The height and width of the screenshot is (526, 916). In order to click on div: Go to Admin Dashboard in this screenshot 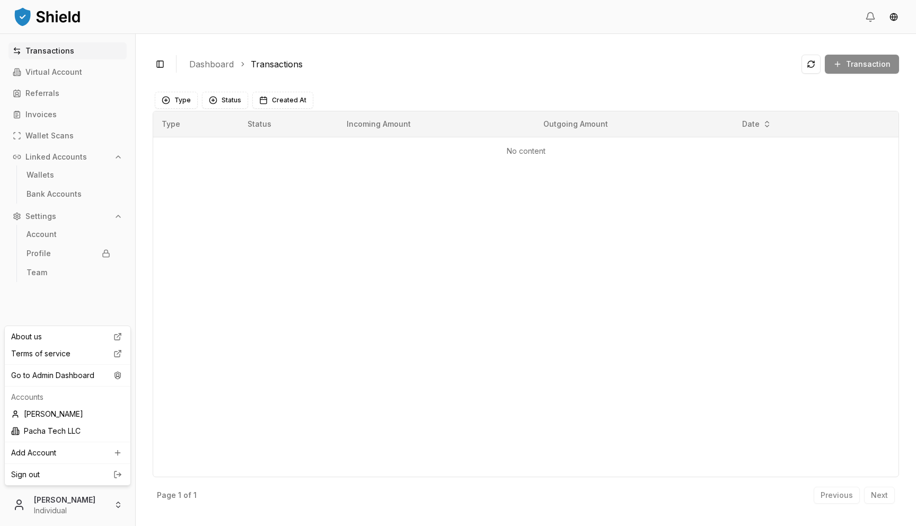, I will do `click(67, 375)`.